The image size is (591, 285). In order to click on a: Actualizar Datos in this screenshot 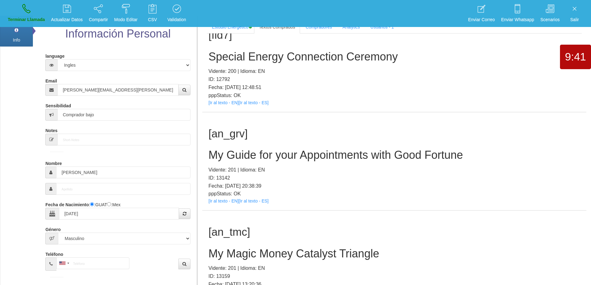, I will do `click(67, 13)`.